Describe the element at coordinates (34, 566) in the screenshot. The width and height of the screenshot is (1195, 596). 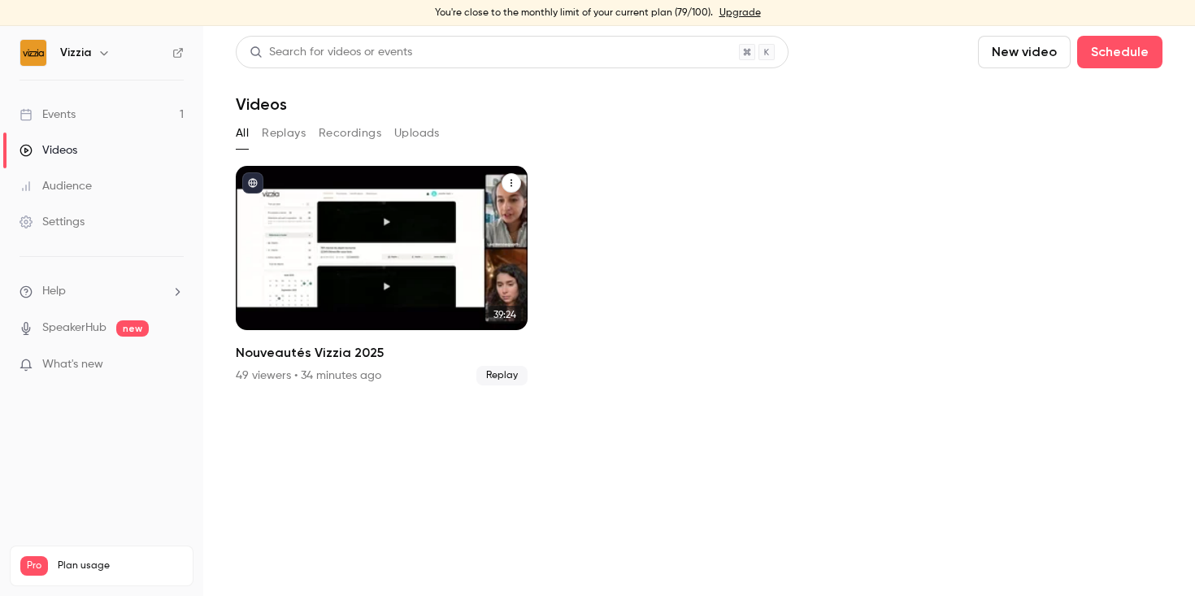
I see `span: Pro` at that location.